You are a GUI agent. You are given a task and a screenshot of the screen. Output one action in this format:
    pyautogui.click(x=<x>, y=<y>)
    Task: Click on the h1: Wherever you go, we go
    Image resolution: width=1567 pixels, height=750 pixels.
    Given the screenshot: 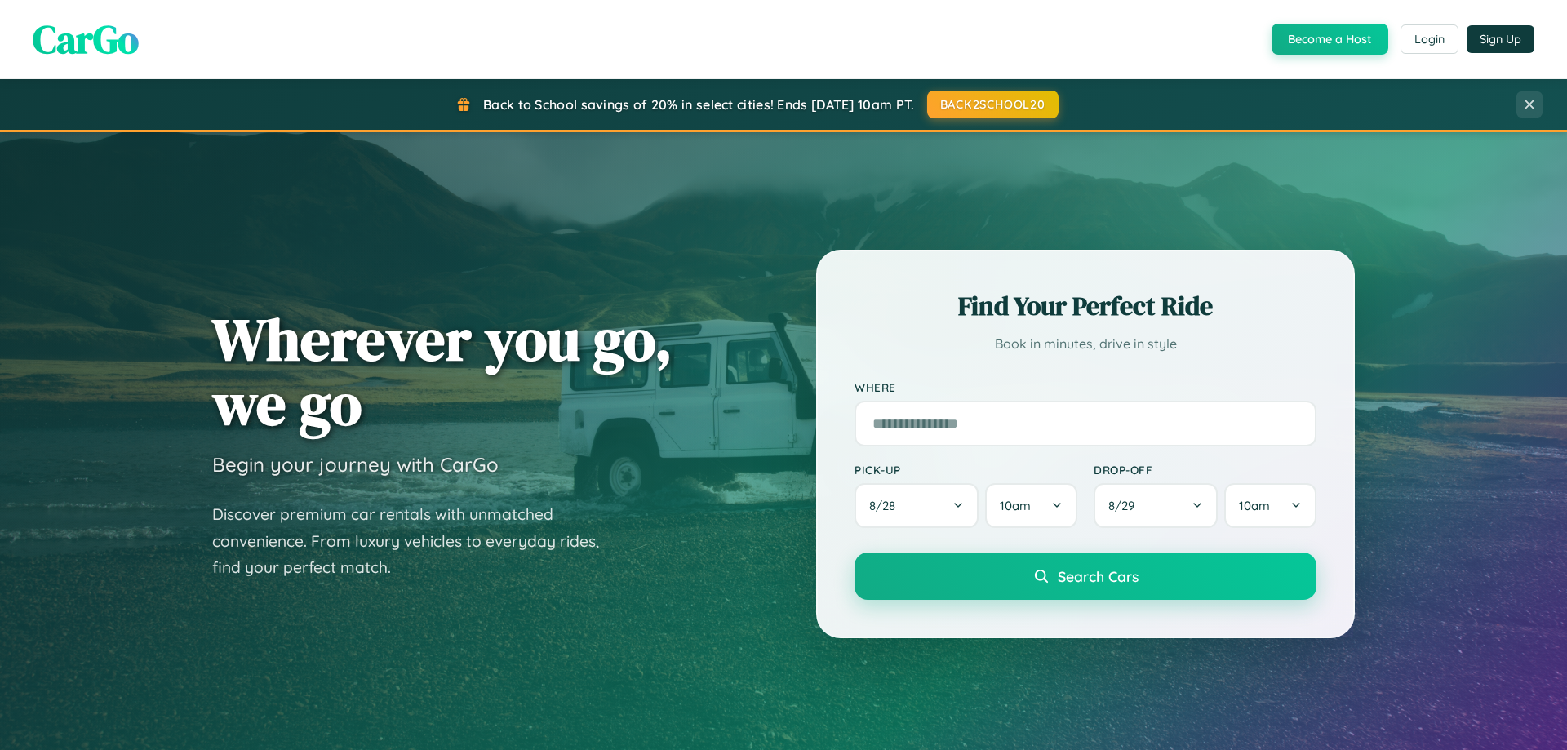 What is the action you would take?
    pyautogui.click(x=442, y=371)
    